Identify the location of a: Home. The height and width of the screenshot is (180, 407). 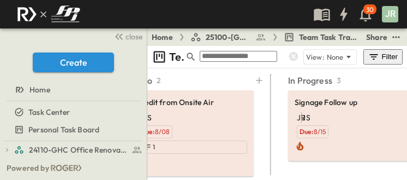
(162, 37).